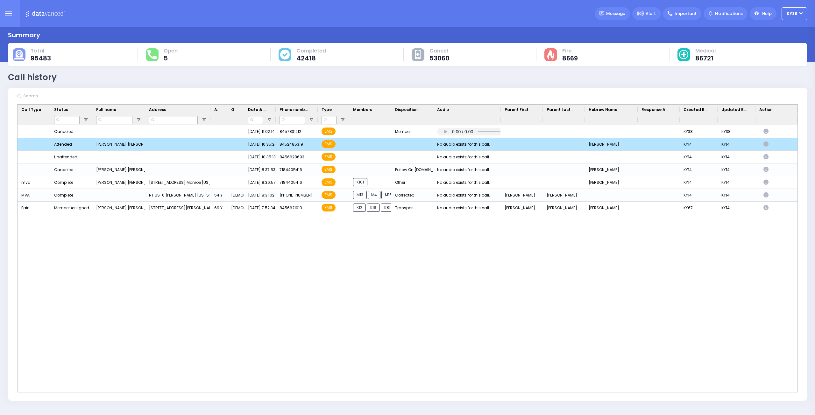  I want to click on div: KY67, so click(698, 208).